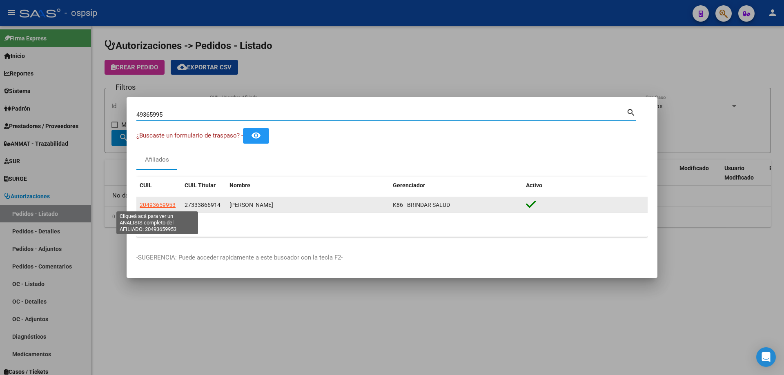  Describe the element at coordinates (203, 205) in the screenshot. I see `span: 27333866914` at that location.